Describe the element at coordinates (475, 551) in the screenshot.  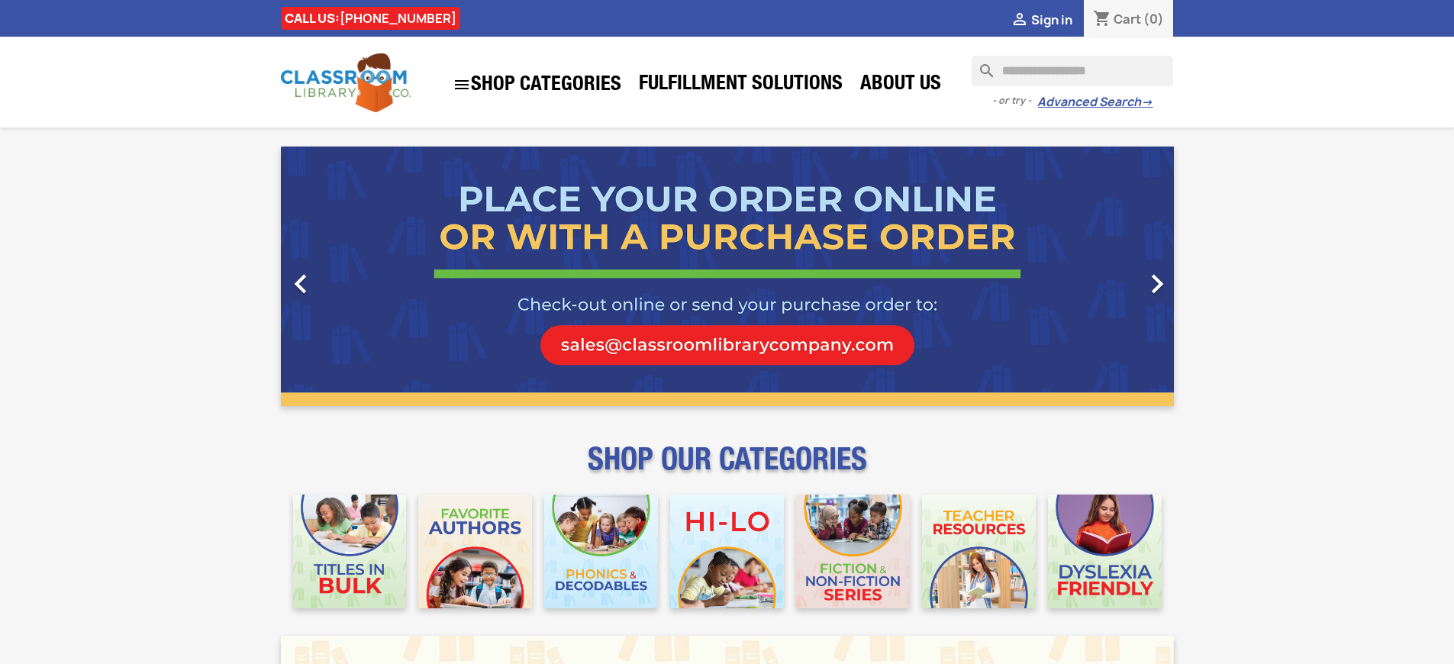
I see `img: CLC_Favorite_Authors_Mobile.jpg` at that location.